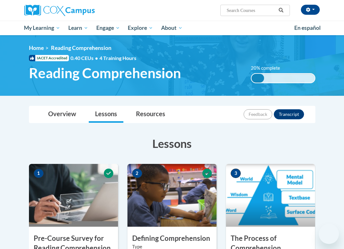 This screenshot has width=344, height=249. I want to click on h3: Lessons, so click(172, 144).